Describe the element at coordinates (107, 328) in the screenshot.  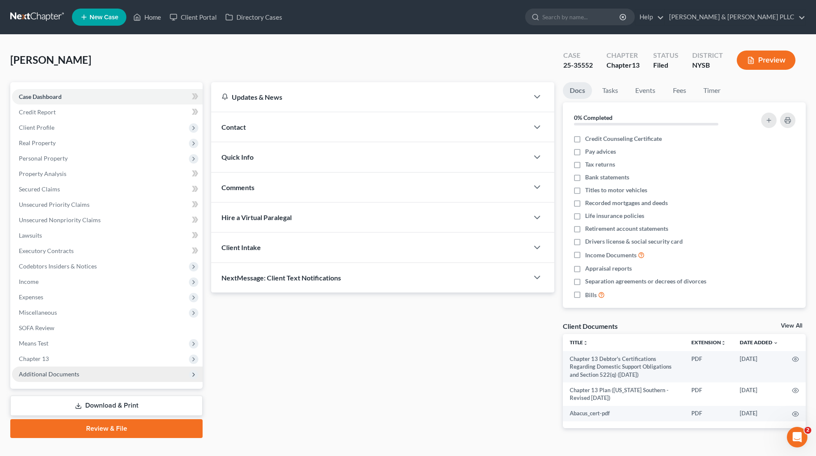
I see `a: SOFA Review` at that location.